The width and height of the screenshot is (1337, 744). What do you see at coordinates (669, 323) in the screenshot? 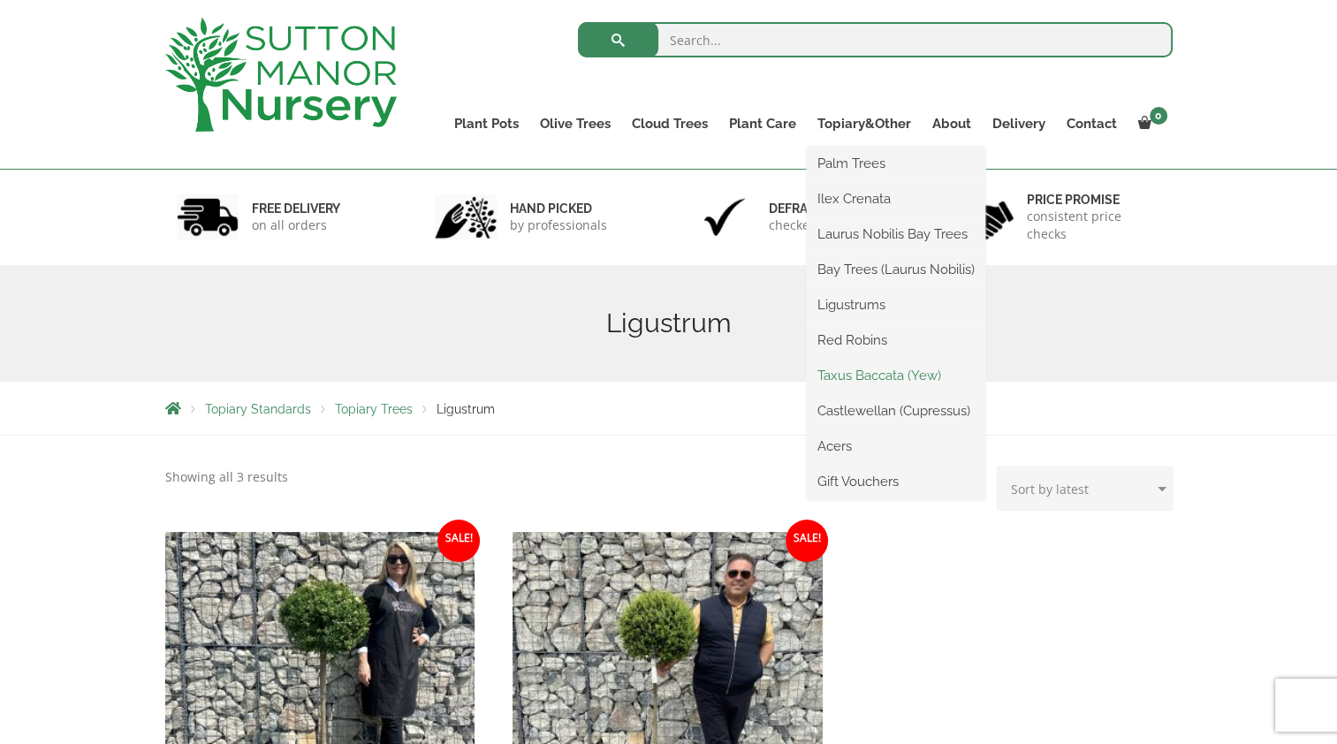
I see `h1: Ligustrum` at bounding box center [669, 323].